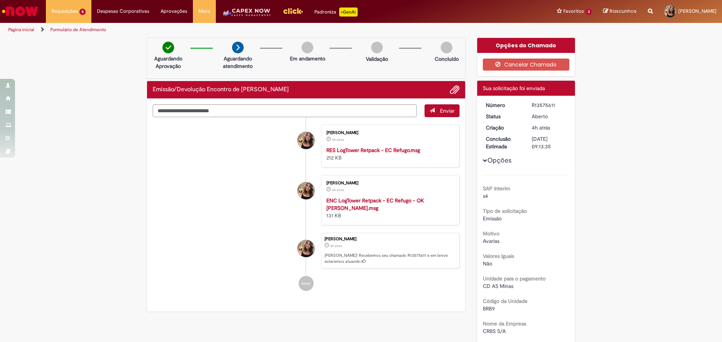 Image resolution: width=722 pixels, height=342 pixels. What do you see at coordinates (549, 128) in the screenshot?
I see `div: 29/09/2025 10:13:31` at bounding box center [549, 128].